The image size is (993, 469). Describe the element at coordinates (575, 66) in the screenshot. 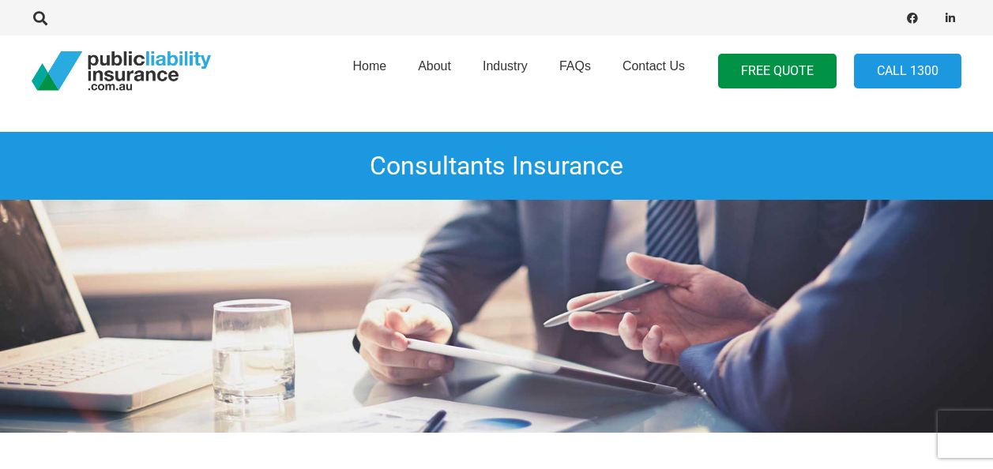

I see `span: FAQs` at that location.